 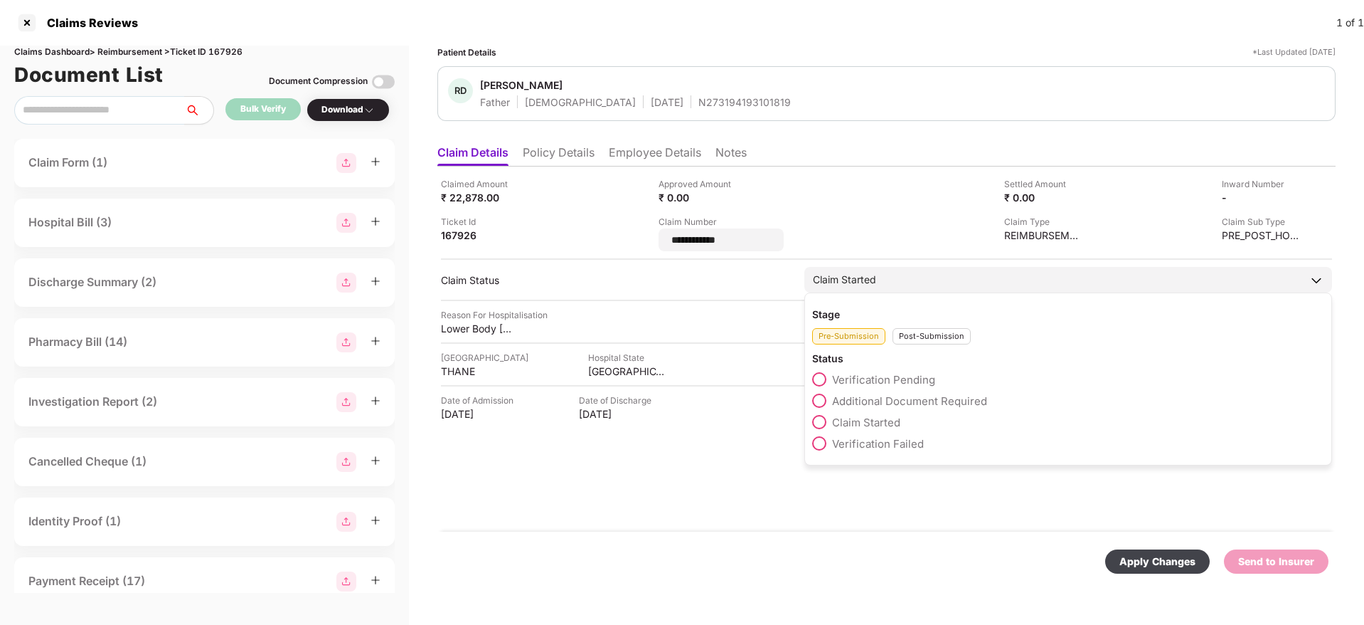 I want to click on div: Inward Number, so click(x=1261, y=184).